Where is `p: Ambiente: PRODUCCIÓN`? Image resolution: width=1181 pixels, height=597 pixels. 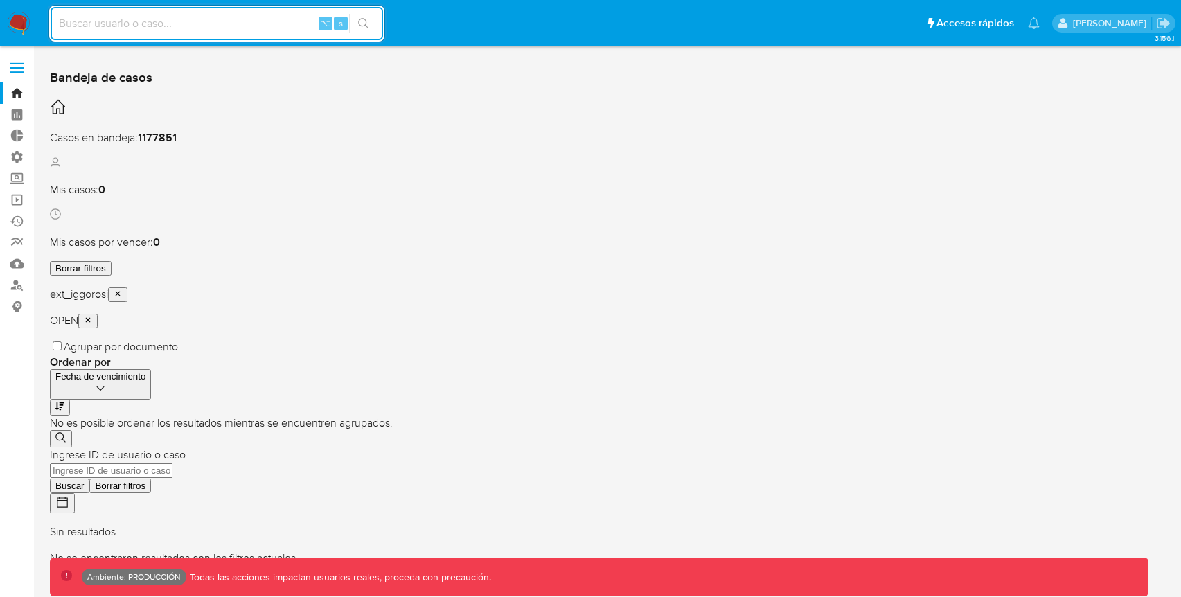 p: Ambiente: PRODUCCIÓN is located at coordinates (134, 577).